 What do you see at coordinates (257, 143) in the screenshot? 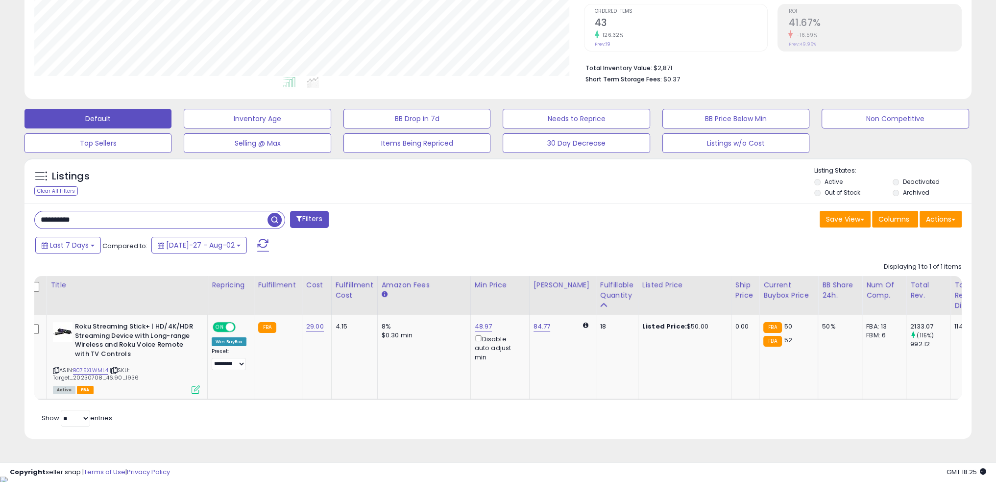
I see `button: Selling @ Max` at bounding box center [257, 143].